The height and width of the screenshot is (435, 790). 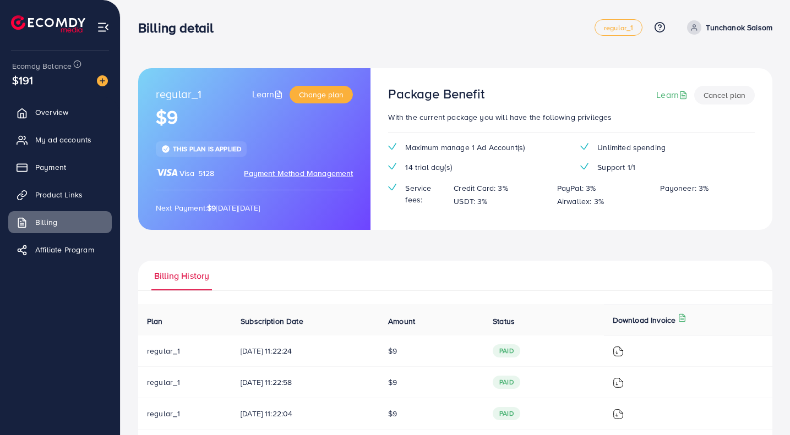 What do you see at coordinates (481, 188) in the screenshot?
I see `p: Credit Card: 3%` at bounding box center [481, 188].